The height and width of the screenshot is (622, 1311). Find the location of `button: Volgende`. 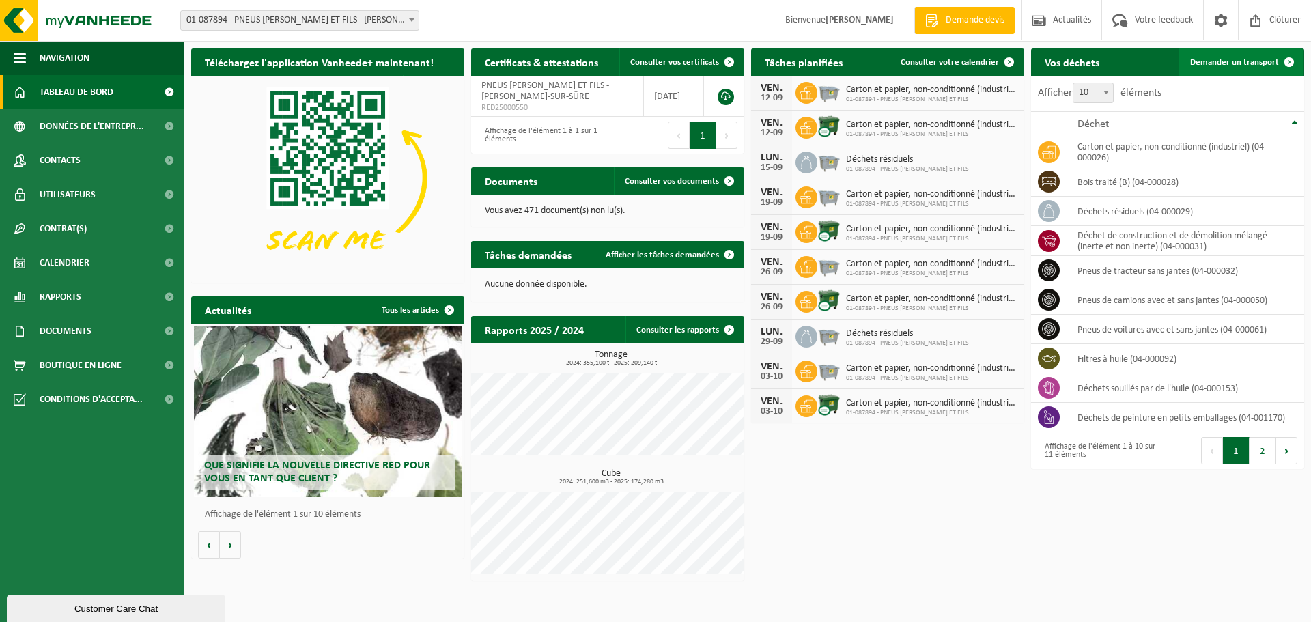

button: Volgende is located at coordinates (230, 545).